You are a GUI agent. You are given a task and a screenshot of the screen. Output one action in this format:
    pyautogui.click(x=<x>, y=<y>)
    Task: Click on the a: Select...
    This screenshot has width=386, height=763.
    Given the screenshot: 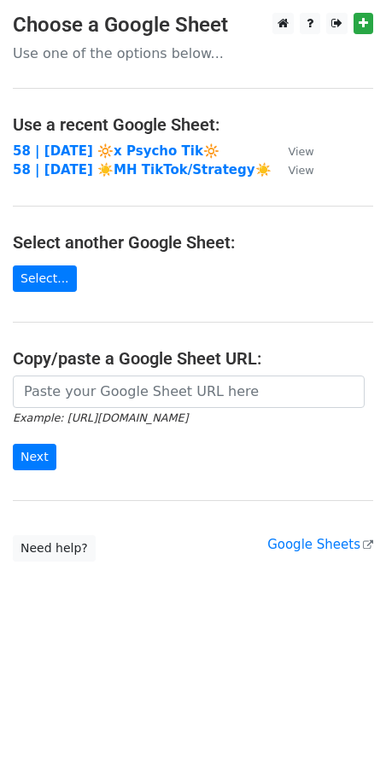 What is the action you would take?
    pyautogui.click(x=44, y=278)
    